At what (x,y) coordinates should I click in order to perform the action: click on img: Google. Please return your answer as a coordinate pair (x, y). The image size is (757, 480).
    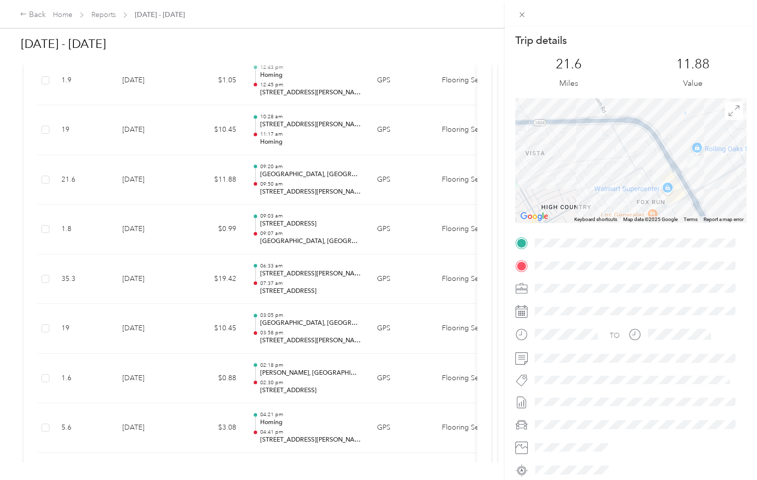
    Looking at the image, I should click on (534, 217).